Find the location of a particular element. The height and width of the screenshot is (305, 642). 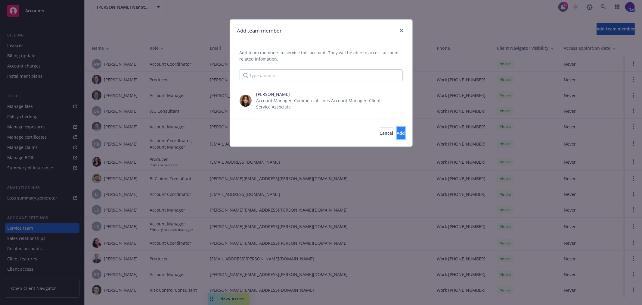

h1: Add team member is located at coordinates (260, 31).